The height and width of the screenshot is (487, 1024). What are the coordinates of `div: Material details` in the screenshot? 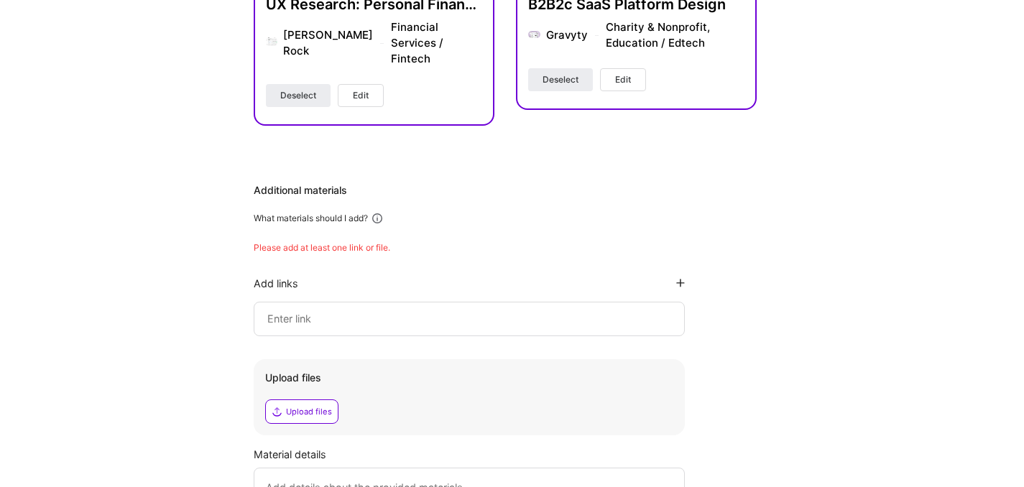 It's located at (505, 454).